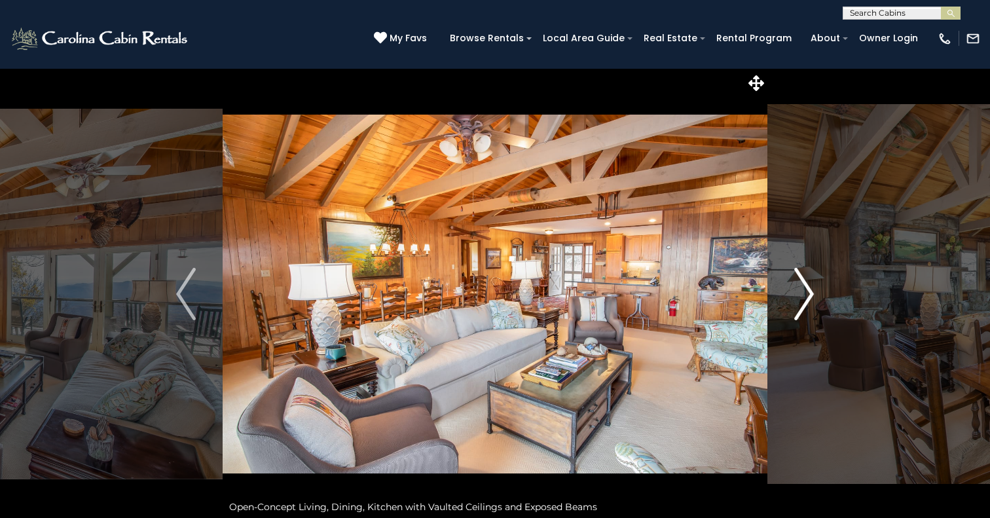  I want to click on a: Rental Program, so click(754, 38).